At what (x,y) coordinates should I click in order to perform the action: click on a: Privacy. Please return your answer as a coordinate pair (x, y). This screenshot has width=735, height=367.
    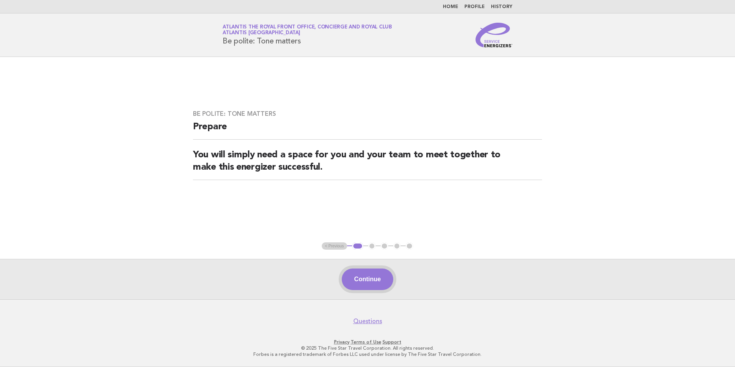
    Looking at the image, I should click on (342, 342).